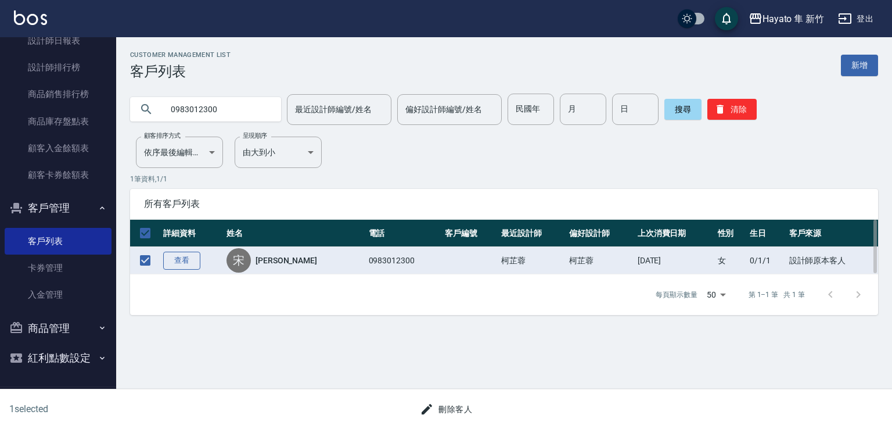  What do you see at coordinates (777, 295) in the screenshot?
I see `p: 第 1–1 筆 共 1 筆` at bounding box center [777, 295].